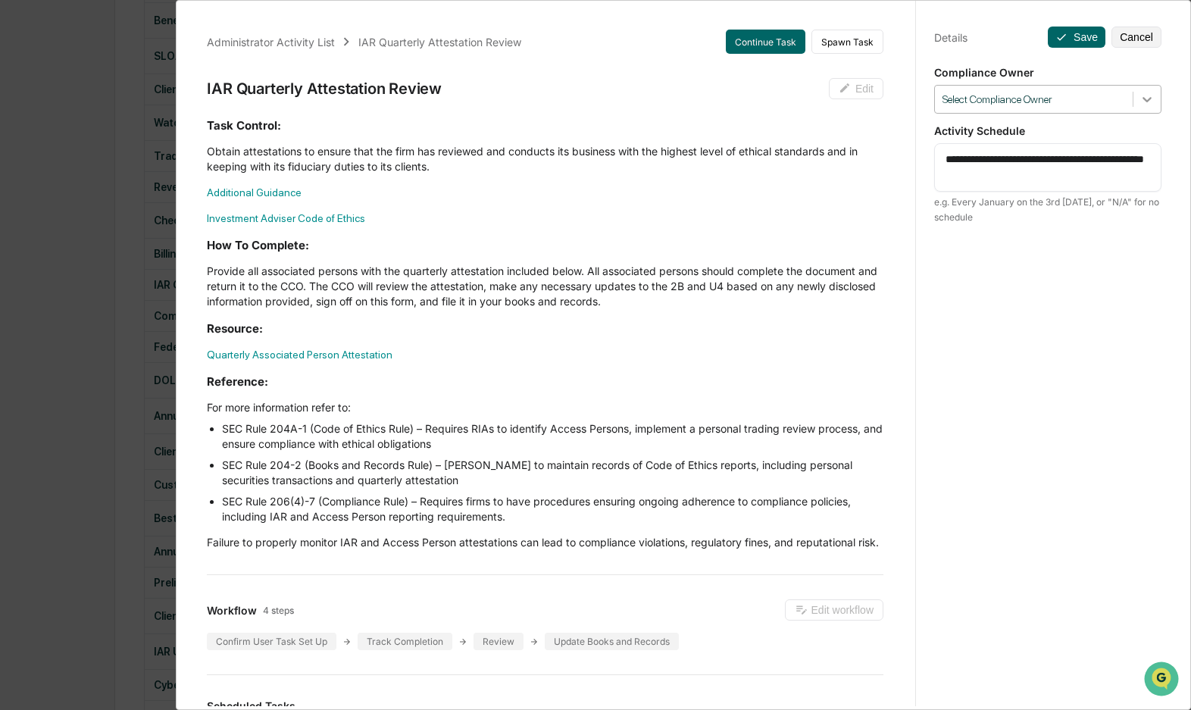  I want to click on strong: Task Control:, so click(244, 125).